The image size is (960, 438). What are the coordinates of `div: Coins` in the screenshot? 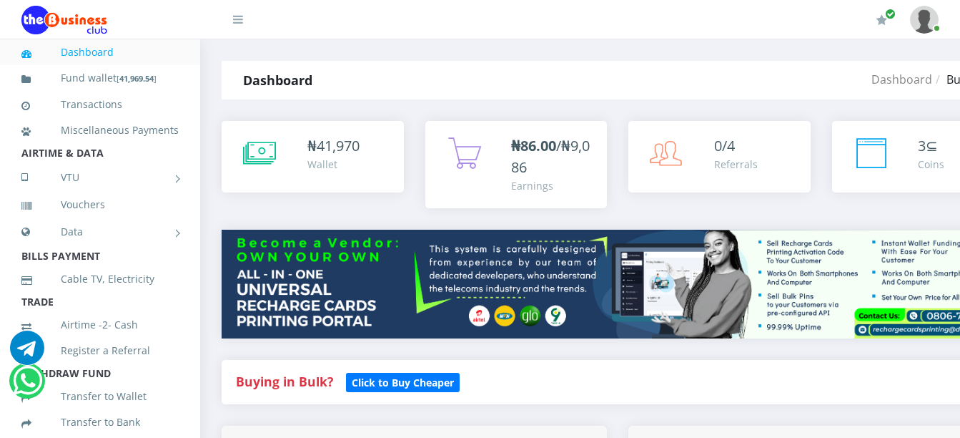 It's located at (931, 164).